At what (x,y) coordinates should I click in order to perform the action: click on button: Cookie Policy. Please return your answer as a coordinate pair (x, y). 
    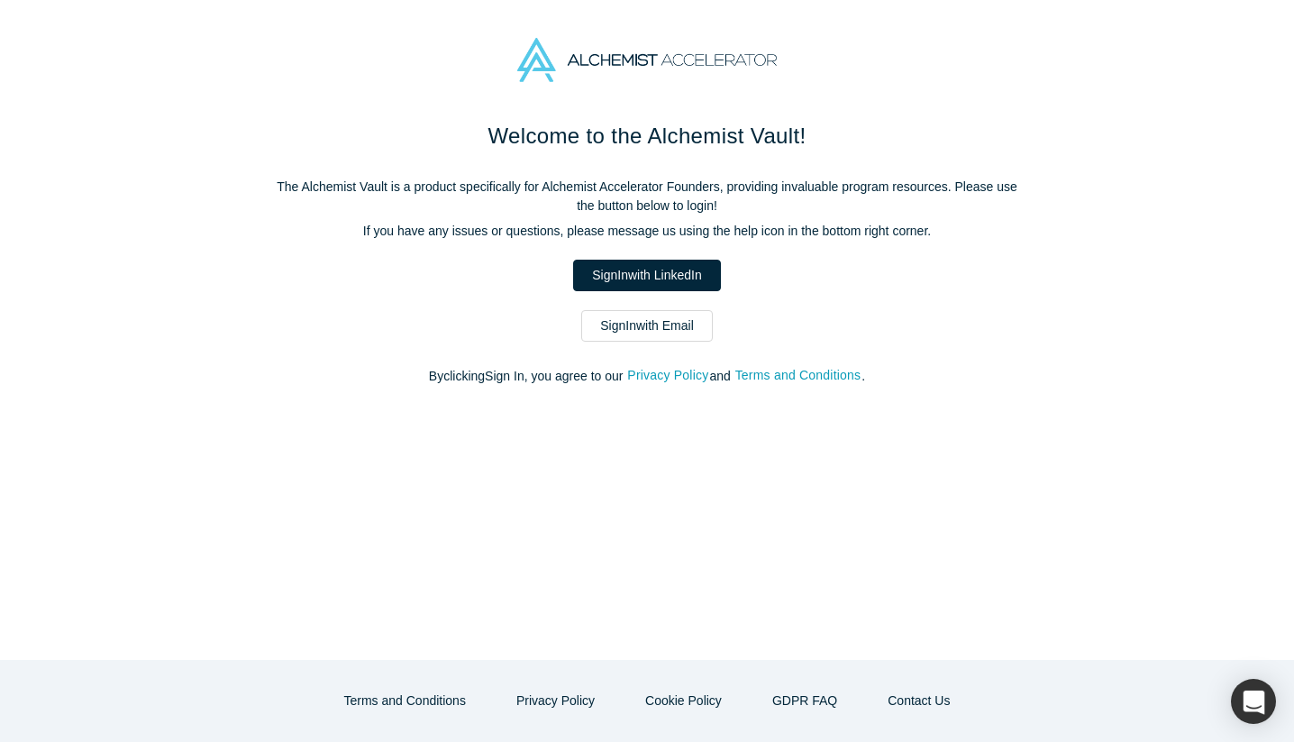
    Looking at the image, I should click on (683, 700).